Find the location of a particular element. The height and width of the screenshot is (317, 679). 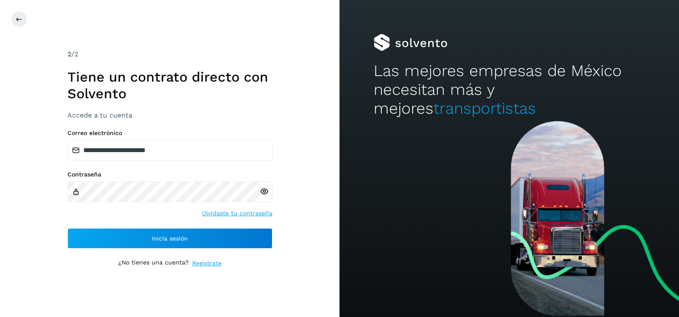

h2: Las mejores empresas de México necesitan más y mejores is located at coordinates (510, 90).